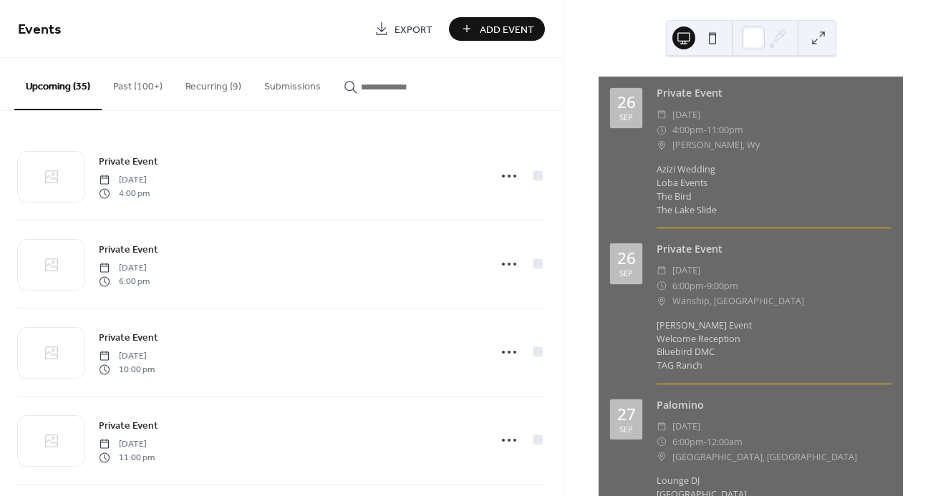 Image resolution: width=938 pixels, height=496 pixels. What do you see at coordinates (138, 83) in the screenshot?
I see `button: Past (100+)` at bounding box center [138, 83].